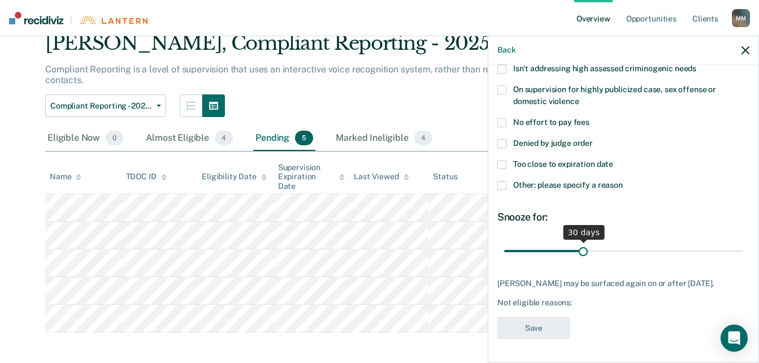 This screenshot has height=363, width=759. What do you see at coordinates (506, 50) in the screenshot?
I see `button: Back` at bounding box center [506, 50].